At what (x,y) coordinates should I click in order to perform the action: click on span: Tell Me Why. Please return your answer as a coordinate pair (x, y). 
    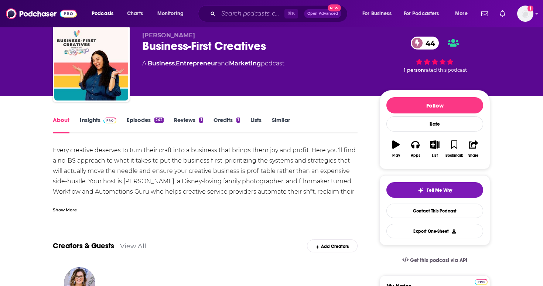
    Looking at the image, I should click on (439, 190).